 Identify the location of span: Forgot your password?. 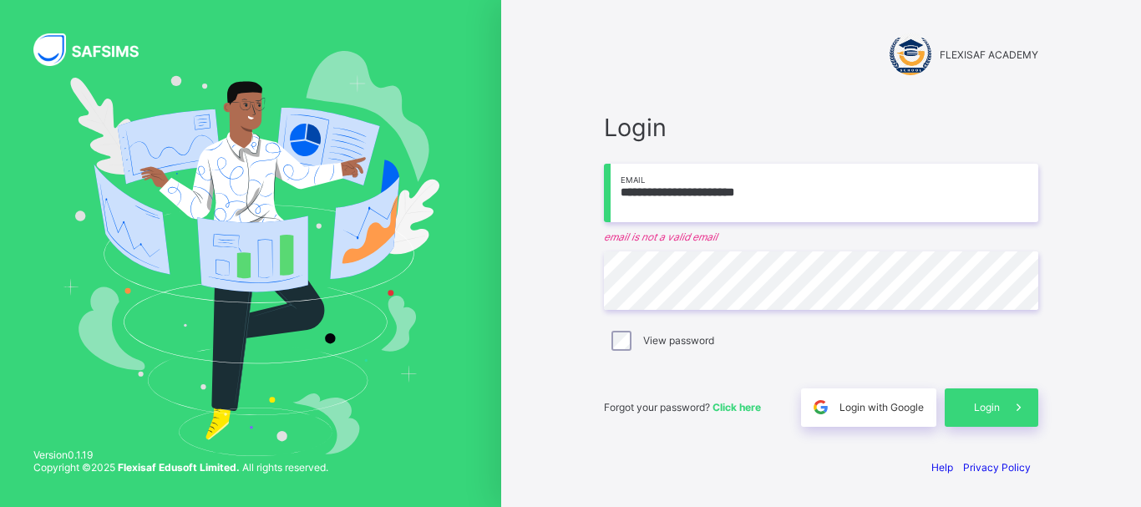
(682, 407).